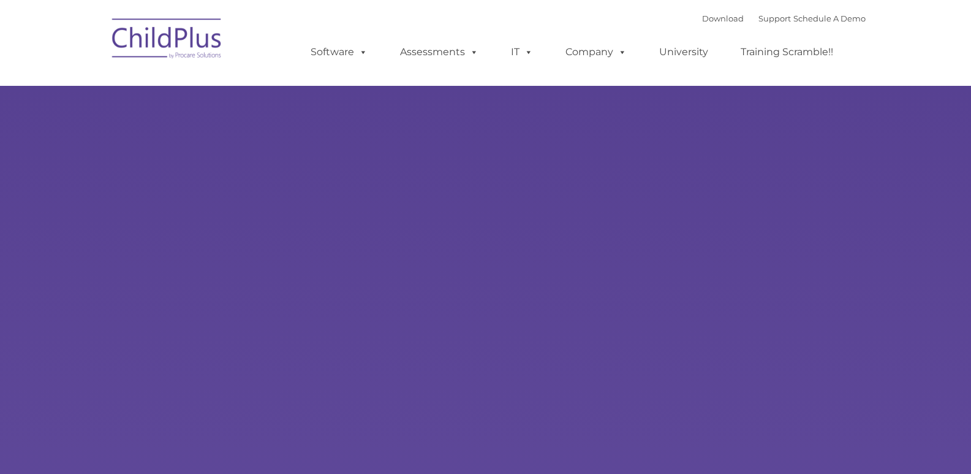 Image resolution: width=971 pixels, height=474 pixels. Describe the element at coordinates (684, 52) in the screenshot. I see `a: University` at that location.